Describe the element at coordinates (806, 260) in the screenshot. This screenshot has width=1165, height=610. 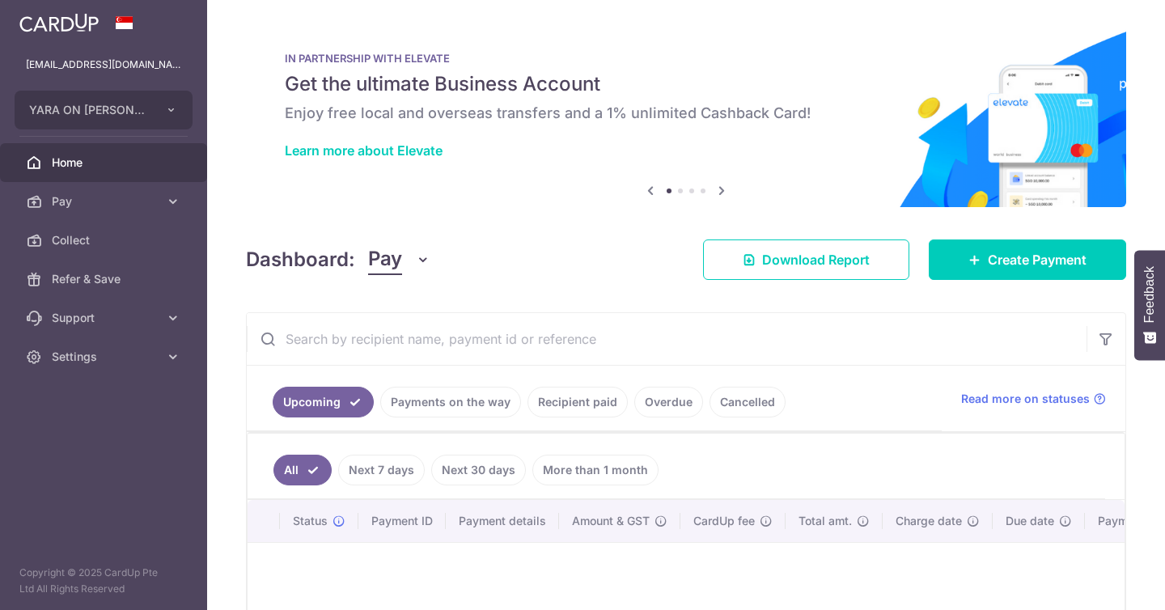
I see `a: Download Report` at that location.